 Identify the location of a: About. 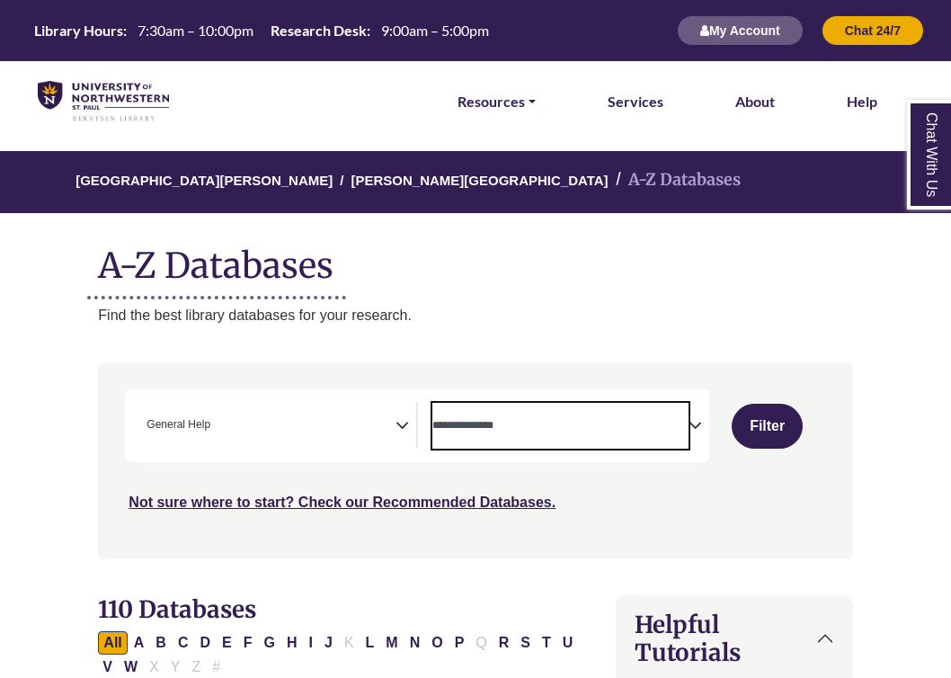
(755, 102).